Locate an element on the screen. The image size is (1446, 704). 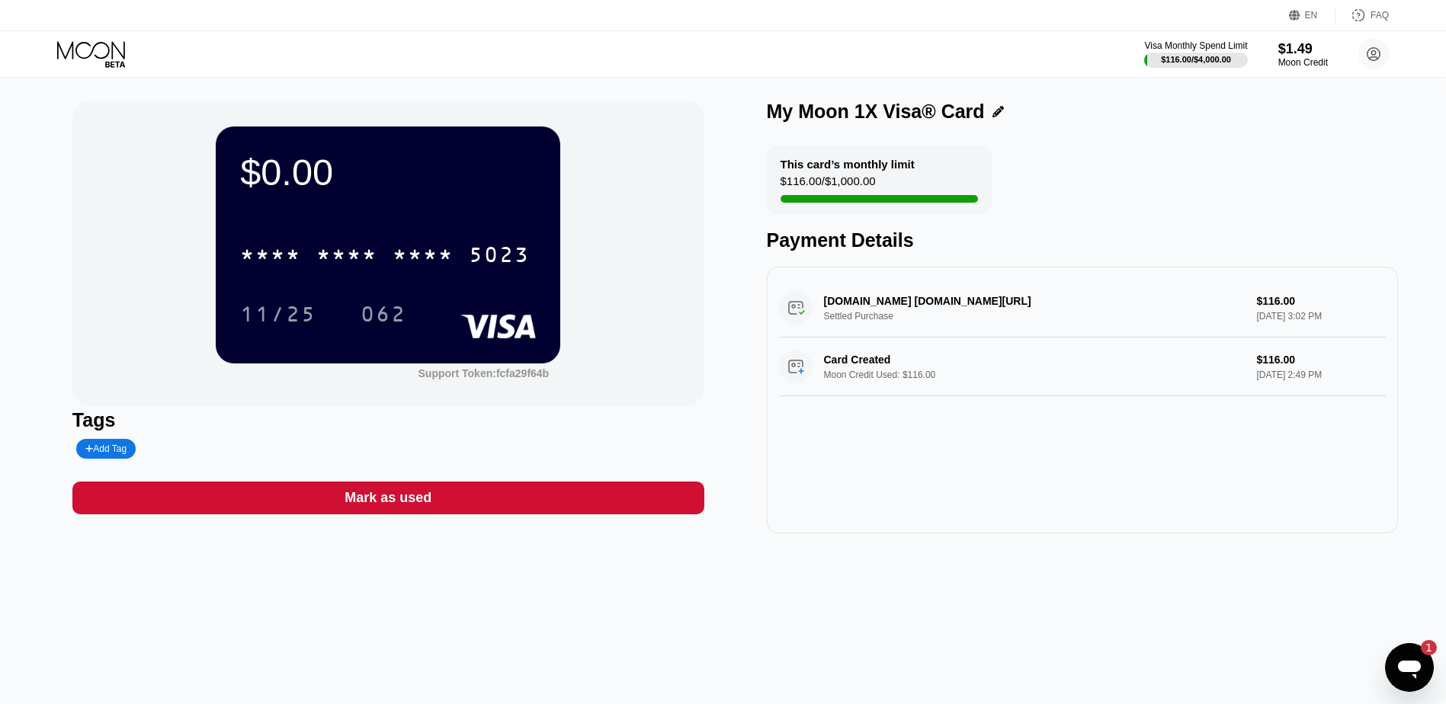
div: Moon Credit is located at coordinates (1303, 63).